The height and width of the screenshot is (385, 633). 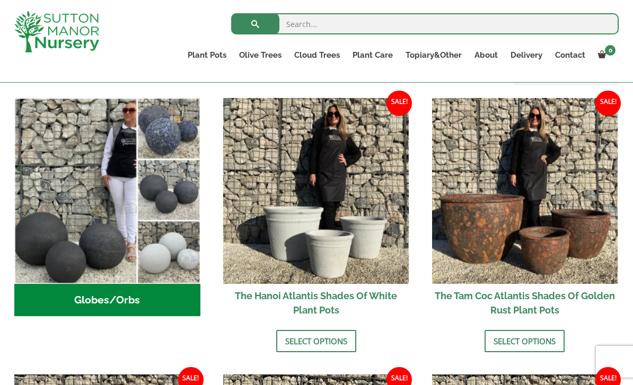 I want to click on h2: The Hanoi Atlantis Shades Of White Plant Pots, so click(x=316, y=303).